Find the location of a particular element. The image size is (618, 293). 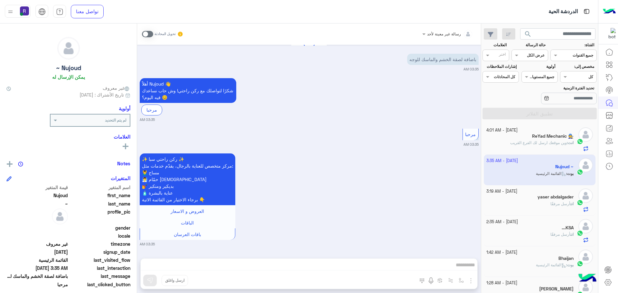

button: ارسل واغلق is located at coordinates (175, 281).